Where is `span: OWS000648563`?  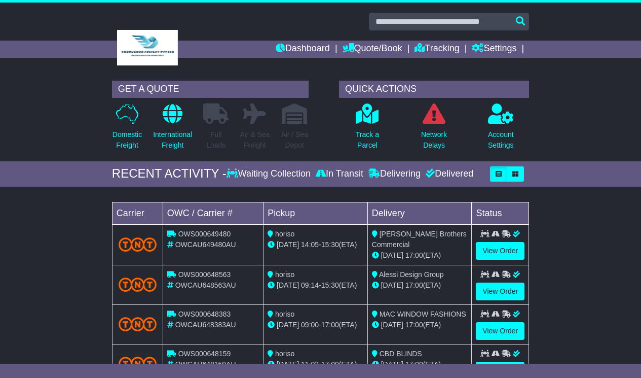
span: OWS000648563 is located at coordinates (205, 274).